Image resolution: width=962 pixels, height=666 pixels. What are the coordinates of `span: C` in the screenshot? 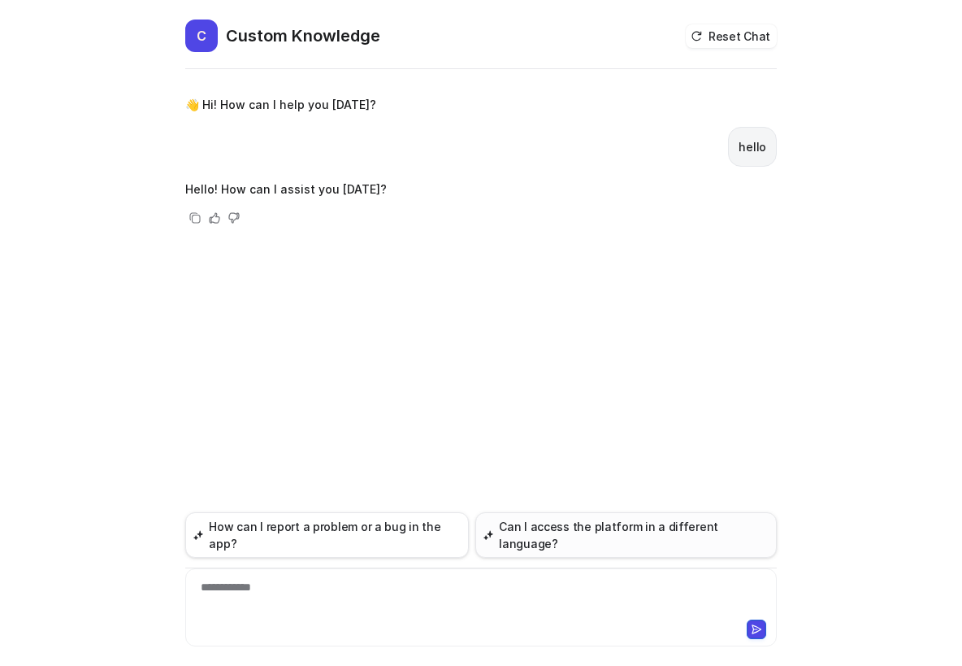 It's located at (202, 36).